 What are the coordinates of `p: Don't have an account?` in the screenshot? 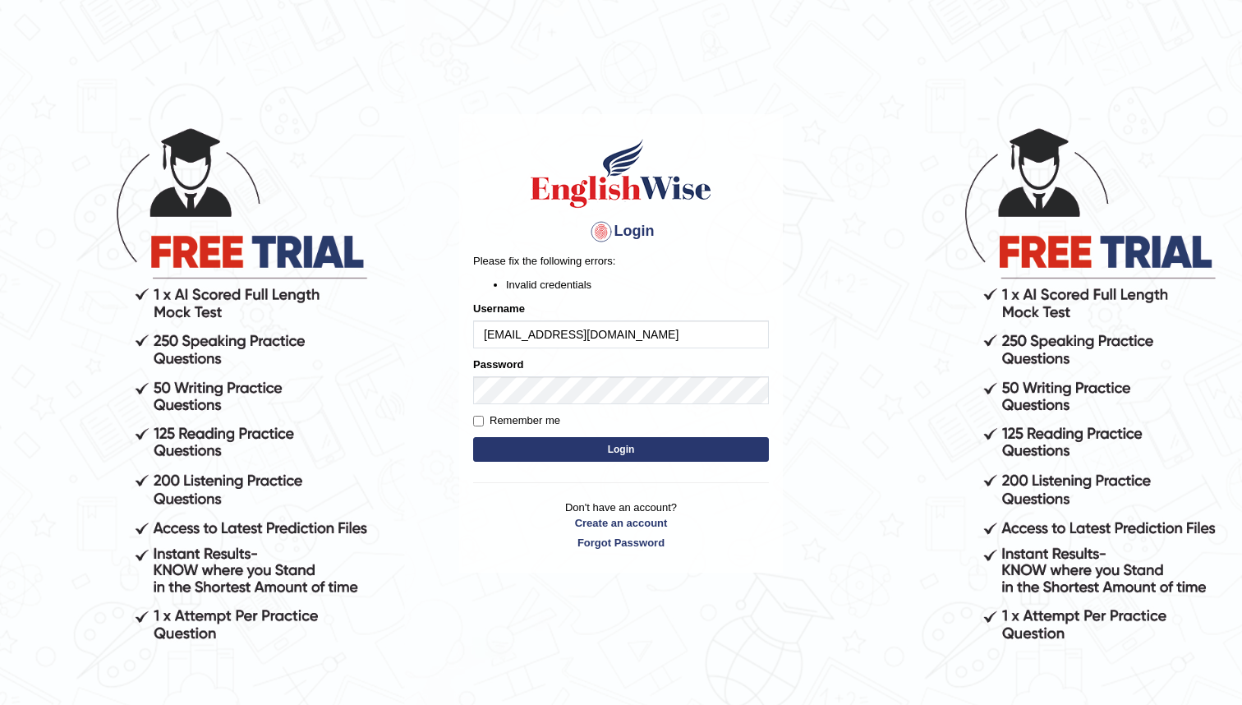 It's located at (621, 525).